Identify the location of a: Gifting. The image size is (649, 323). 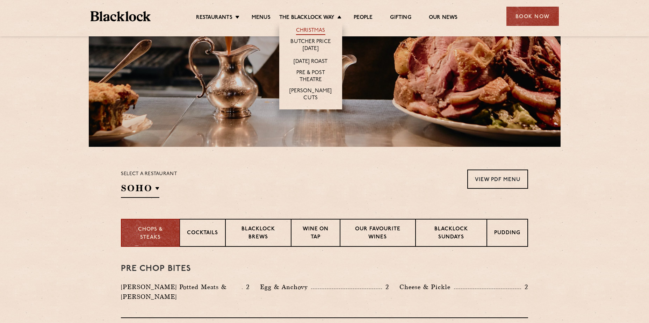
(401, 18).